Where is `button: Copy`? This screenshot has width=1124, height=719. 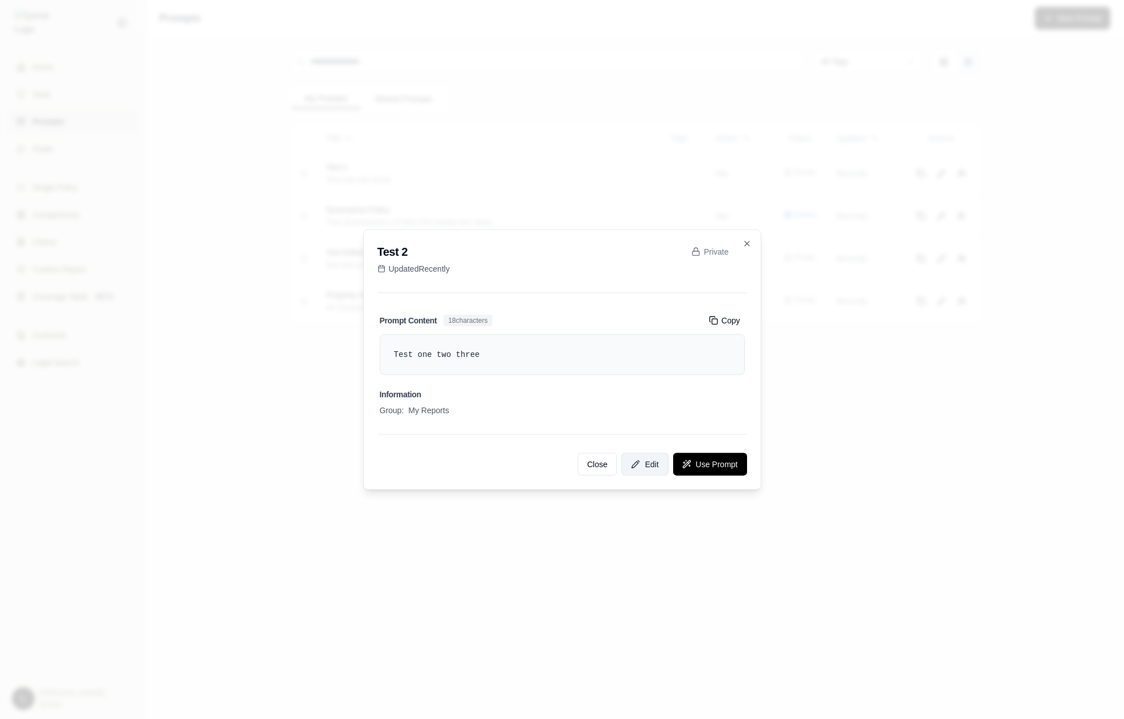 button: Copy is located at coordinates (724, 320).